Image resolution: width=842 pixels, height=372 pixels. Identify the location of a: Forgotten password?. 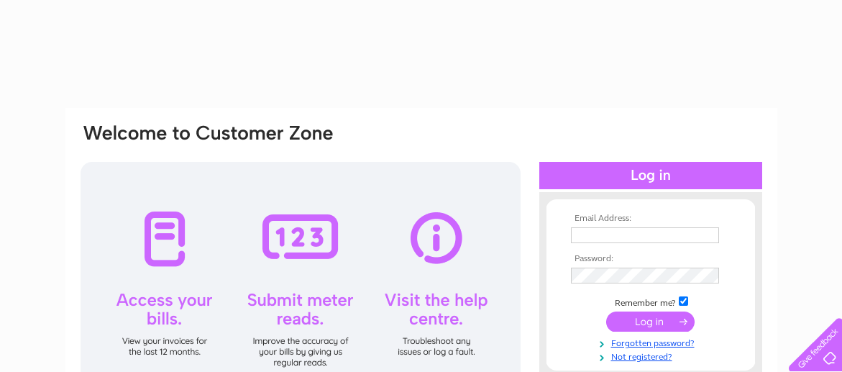
(652, 342).